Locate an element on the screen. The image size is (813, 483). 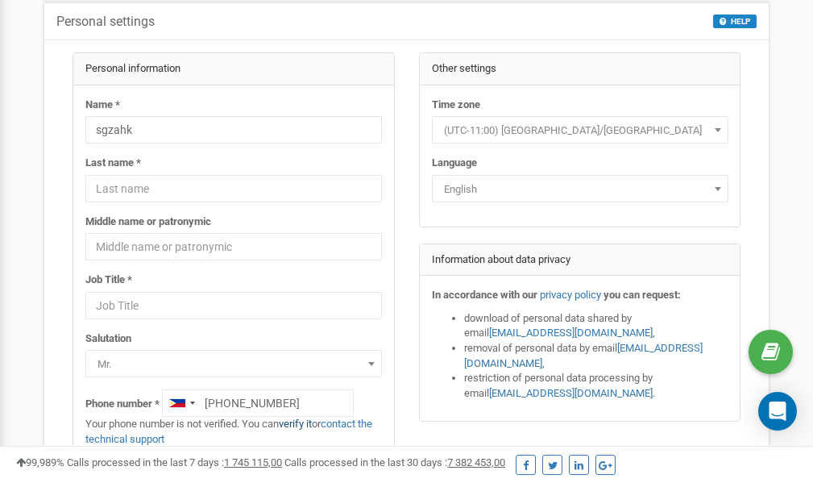
span: Calls processed in the last 30 days : is located at coordinates (395, 462).